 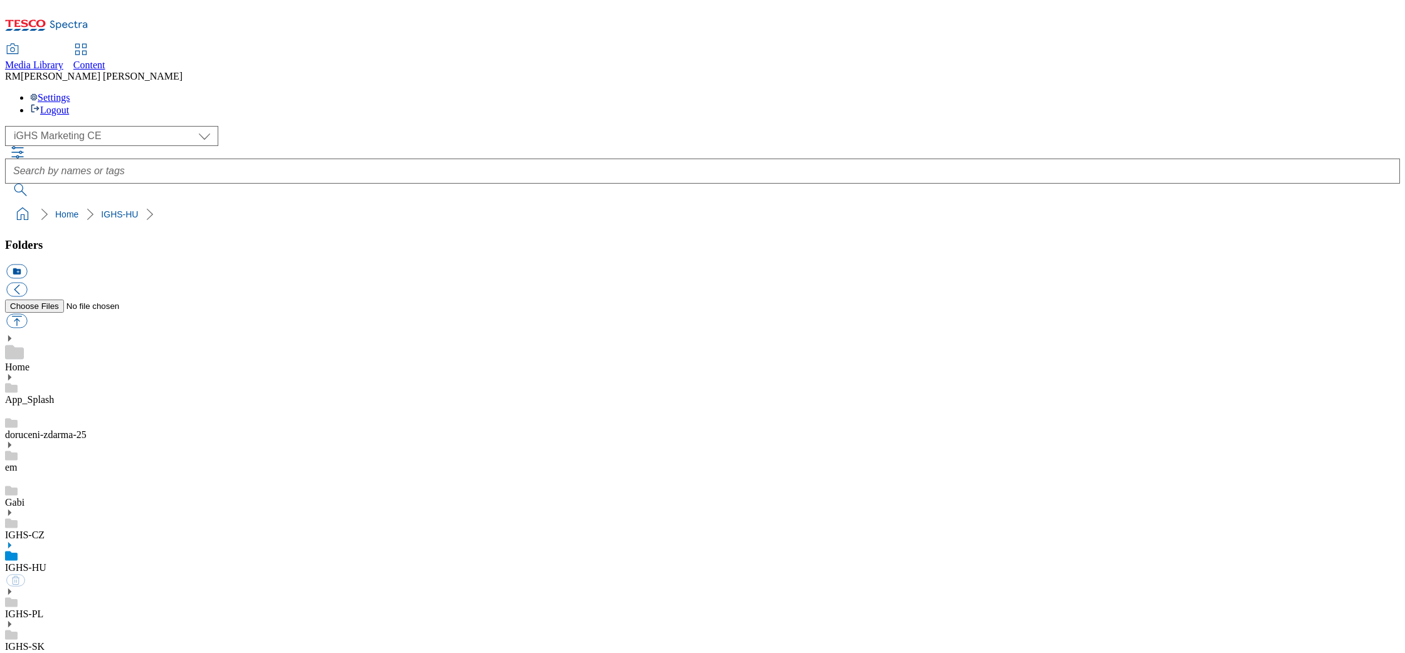 What do you see at coordinates (34, 65) in the screenshot?
I see `span: Media Library` at bounding box center [34, 65].